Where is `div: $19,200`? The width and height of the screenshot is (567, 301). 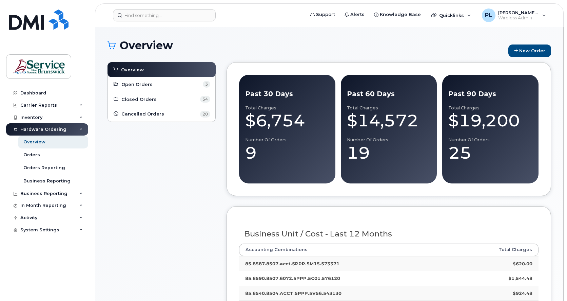 div: $19,200 is located at coordinates (491, 120).